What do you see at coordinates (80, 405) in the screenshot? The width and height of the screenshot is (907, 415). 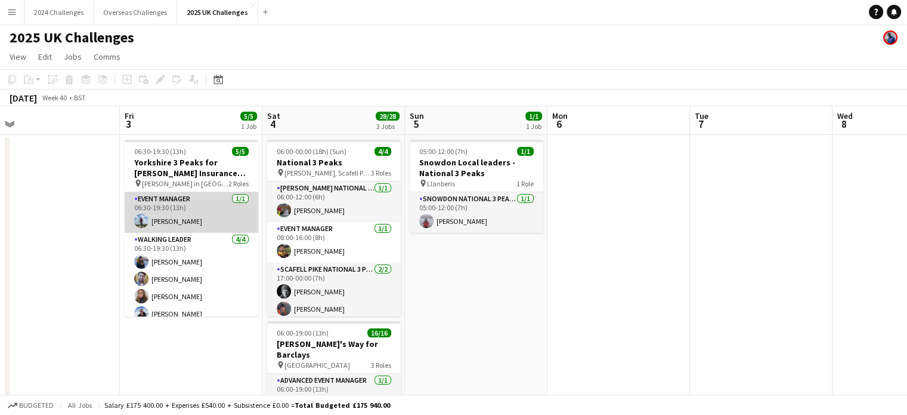 I see `span: All jobs` at bounding box center [80, 405].